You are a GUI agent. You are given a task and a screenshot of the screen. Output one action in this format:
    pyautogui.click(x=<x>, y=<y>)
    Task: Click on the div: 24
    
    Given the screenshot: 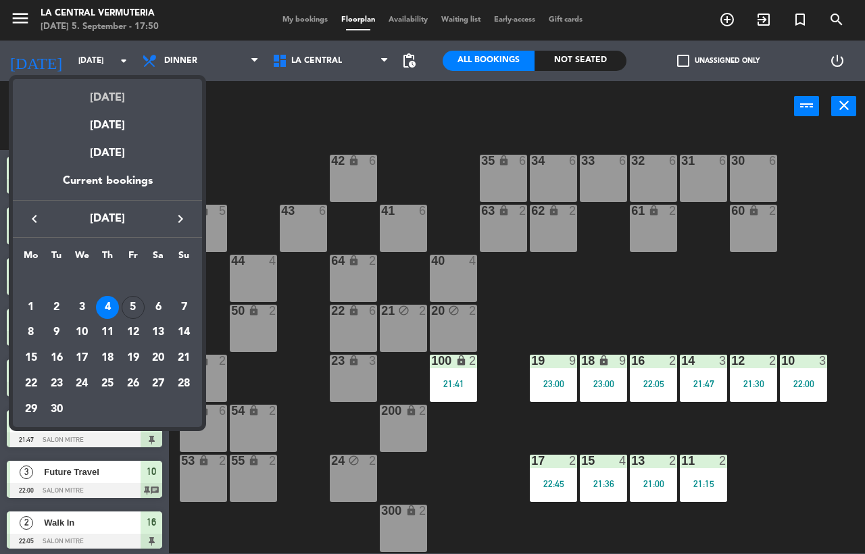 What is the action you would take?
    pyautogui.click(x=82, y=384)
    